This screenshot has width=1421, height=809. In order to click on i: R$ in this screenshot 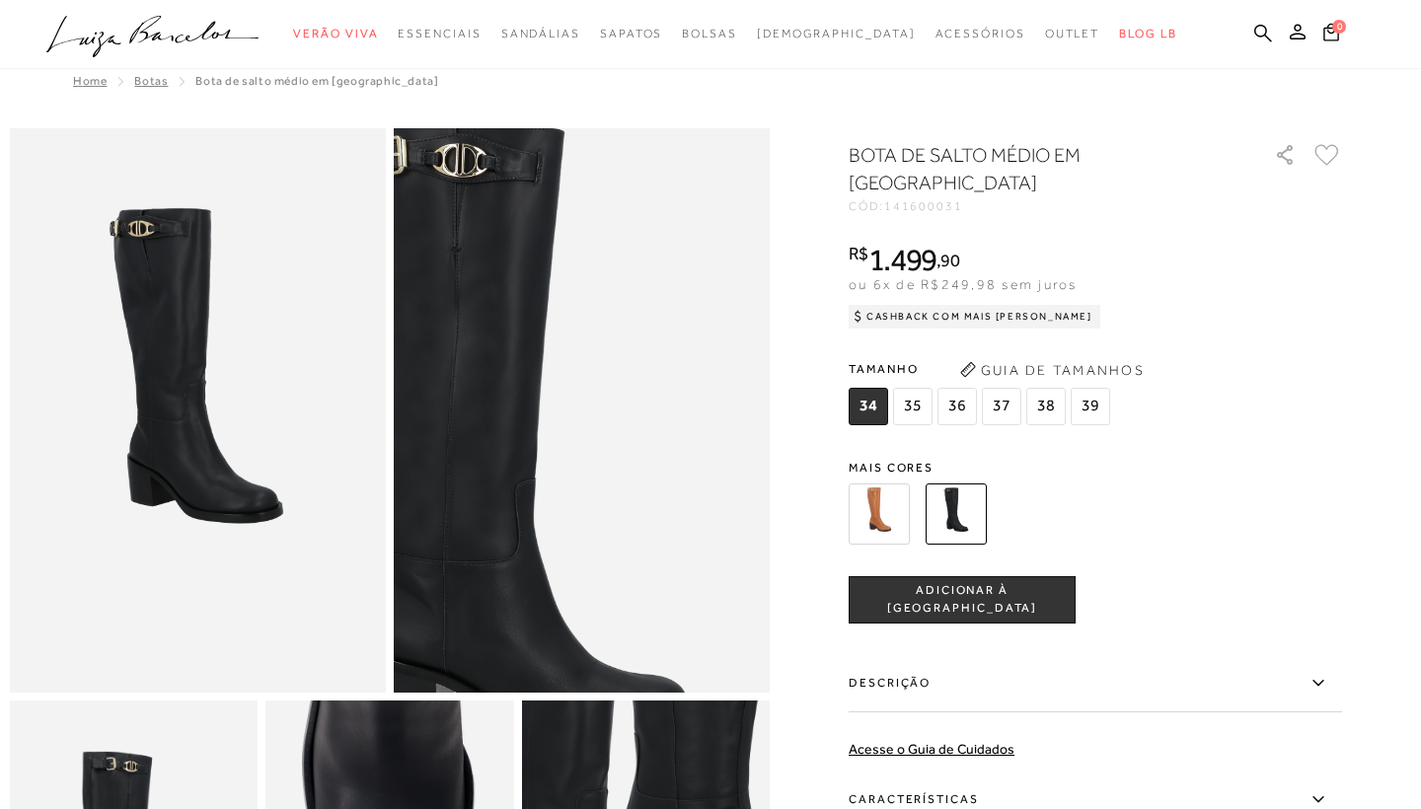, I will do `click(858, 254)`.